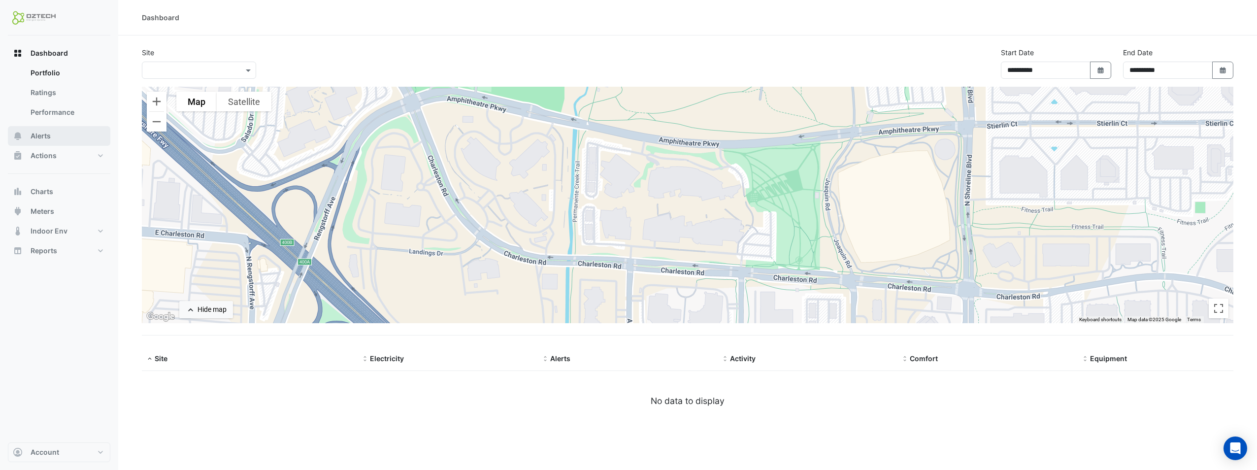  What do you see at coordinates (66, 93) in the screenshot?
I see `a: Ratings` at bounding box center [66, 93].